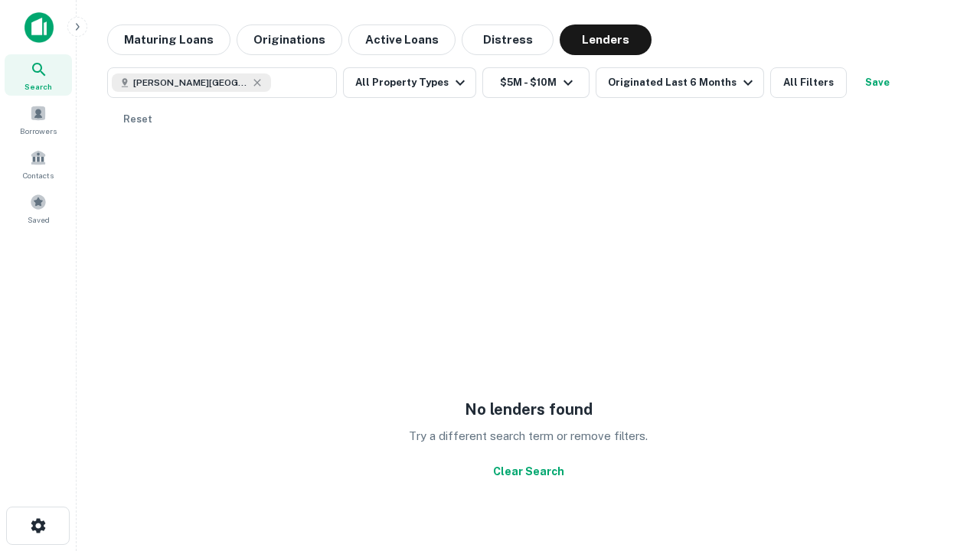 The image size is (980, 551). Describe the element at coordinates (39, 28) in the screenshot. I see `img: capitalize-icon.png` at that location.